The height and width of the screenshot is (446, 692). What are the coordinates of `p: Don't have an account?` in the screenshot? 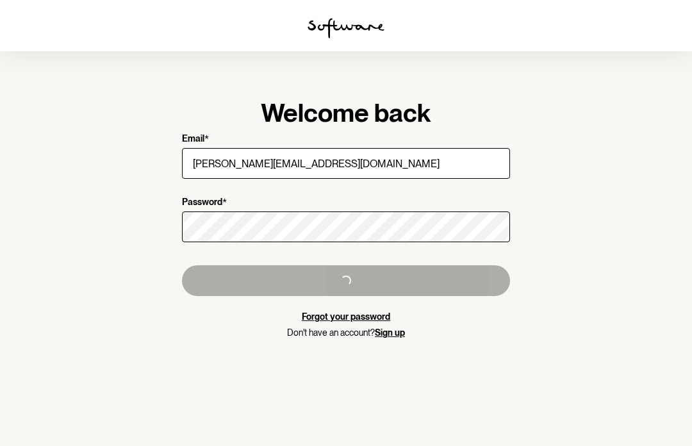 It's located at (346, 333).